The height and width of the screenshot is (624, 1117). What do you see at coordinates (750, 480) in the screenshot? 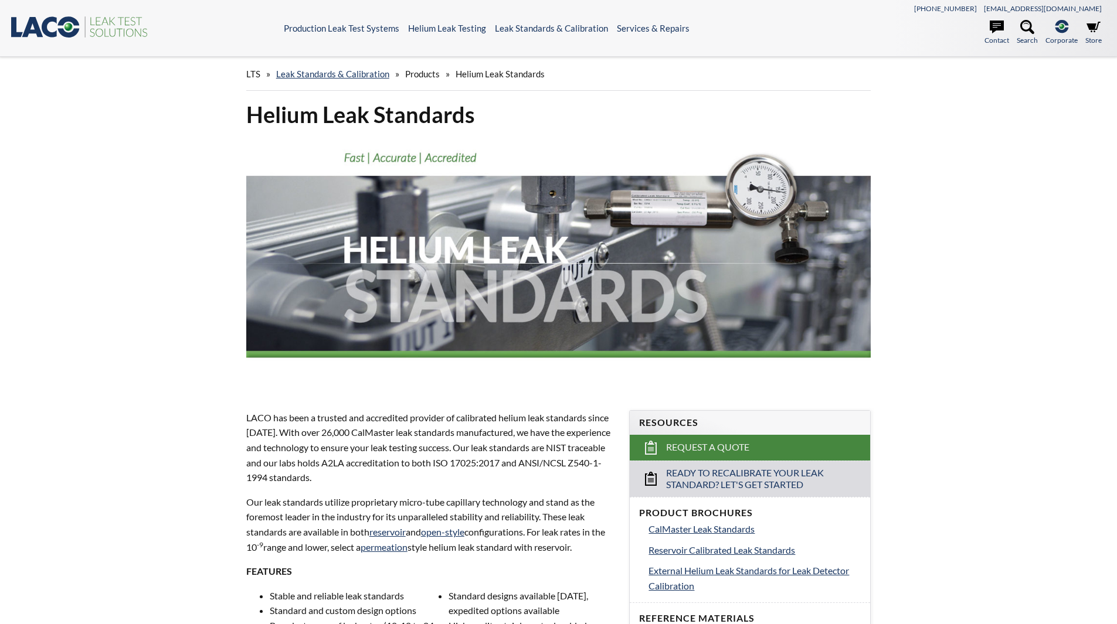
I see `span: Ready to Recalibrate Your Leak Standard? Let's Get Started` at bounding box center [750, 480].